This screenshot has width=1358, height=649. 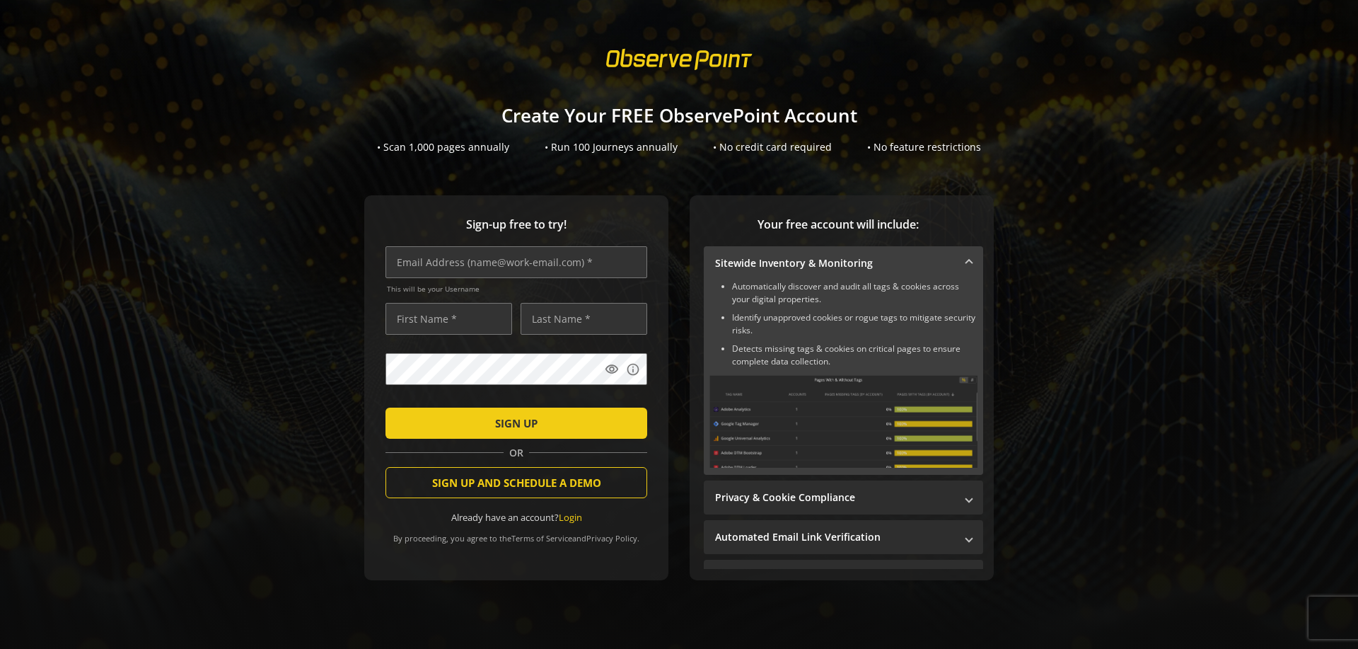 What do you see at coordinates (516, 453) in the screenshot?
I see `span: OR` at bounding box center [516, 453].